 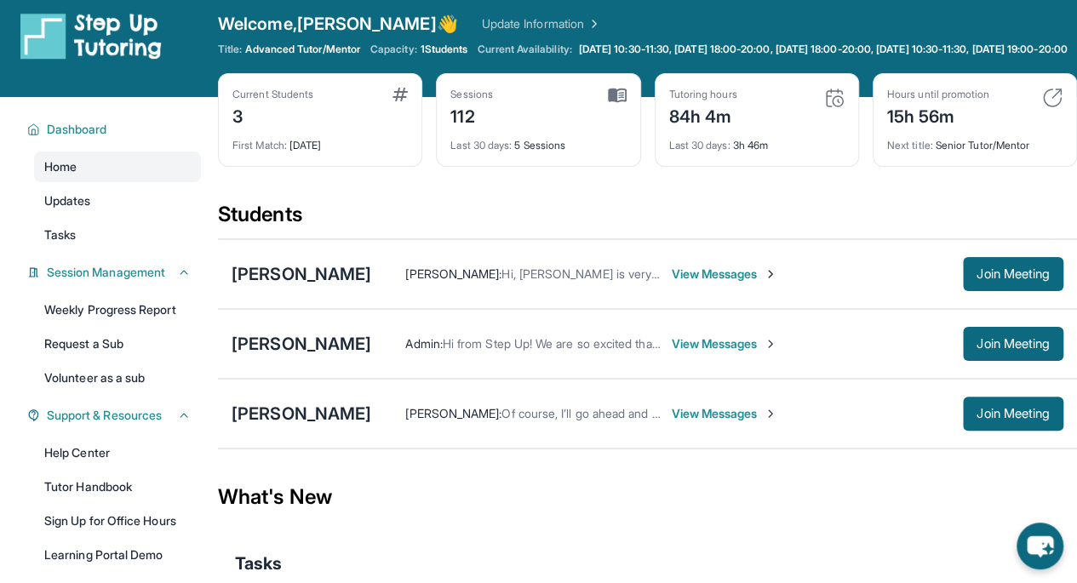 I want to click on button: Support & Resources, so click(x=115, y=416).